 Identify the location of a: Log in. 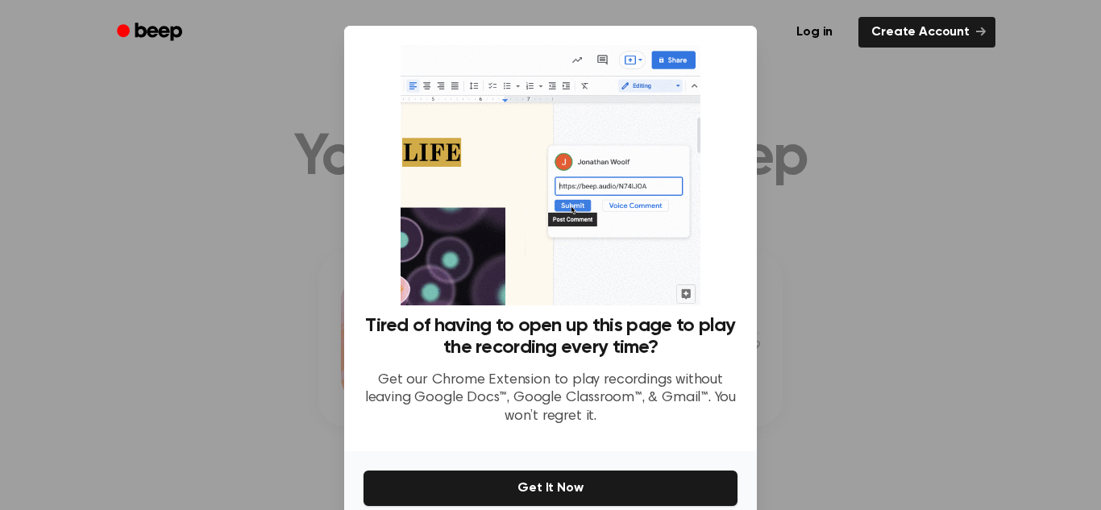
(814, 32).